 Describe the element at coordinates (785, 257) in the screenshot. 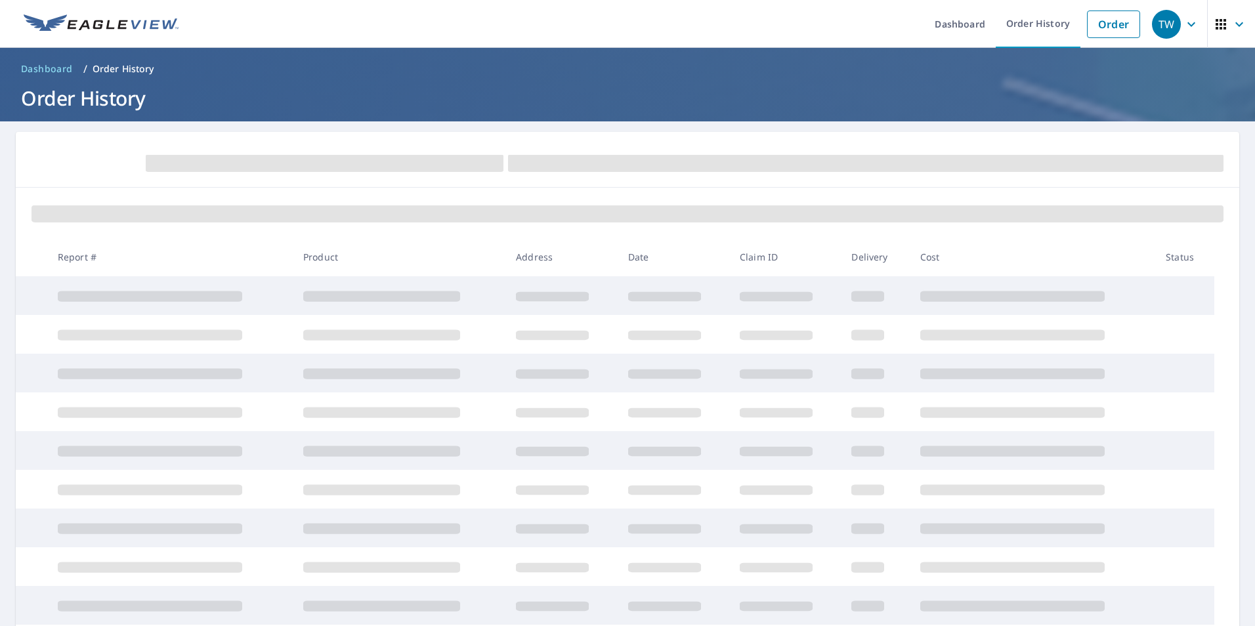

I see `th: Claim ID` at that location.